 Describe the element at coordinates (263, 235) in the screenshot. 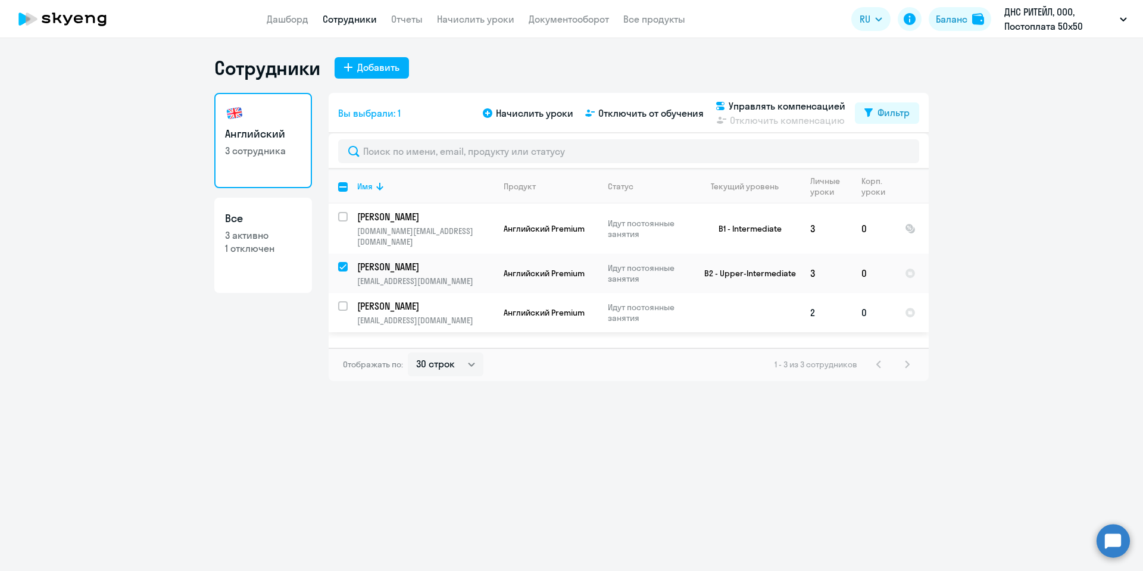

I see `p: 3 активно` at that location.